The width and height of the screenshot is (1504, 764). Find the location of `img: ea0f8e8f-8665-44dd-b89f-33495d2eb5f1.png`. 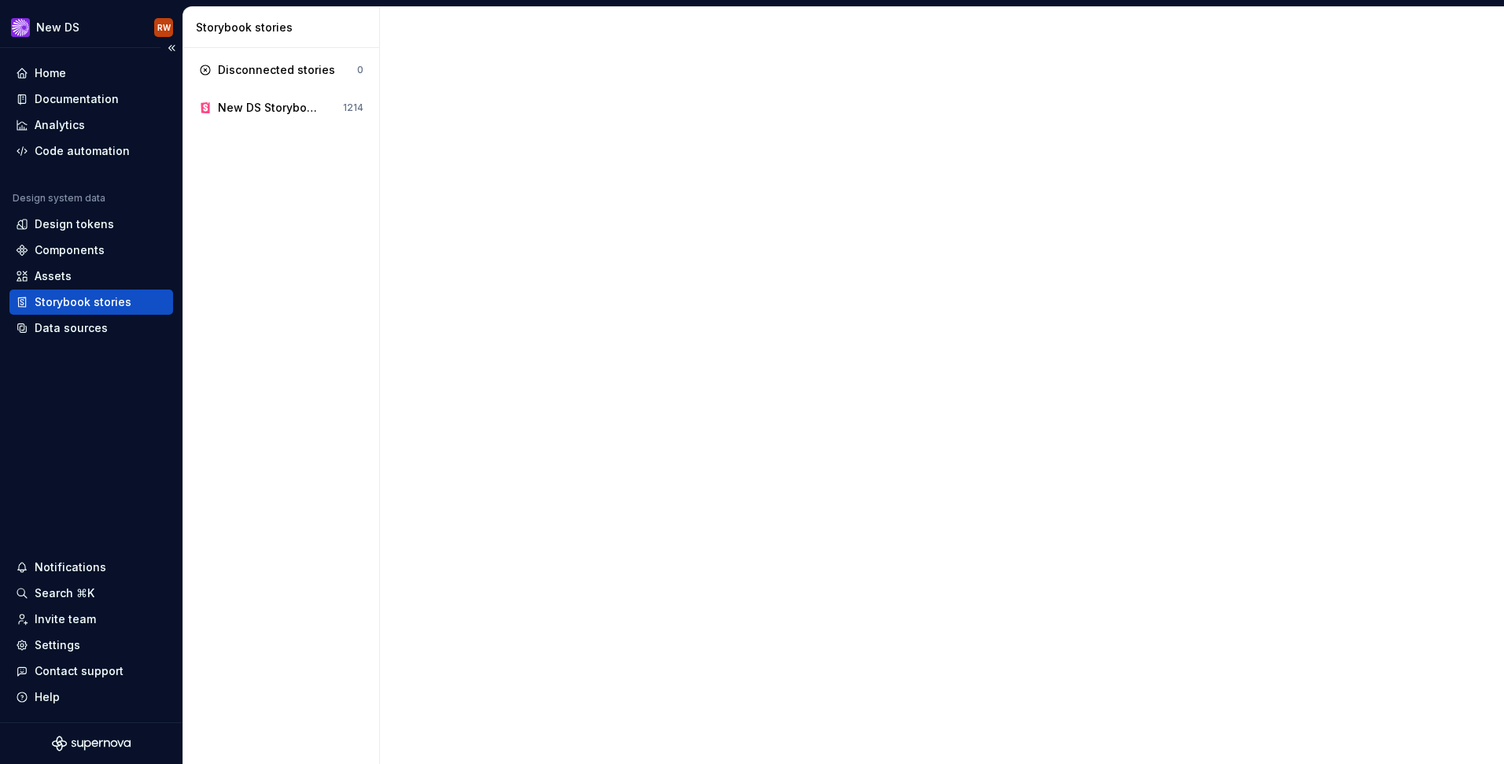

img: ea0f8e8f-8665-44dd-b89f-33495d2eb5f1.png is located at coordinates (20, 28).